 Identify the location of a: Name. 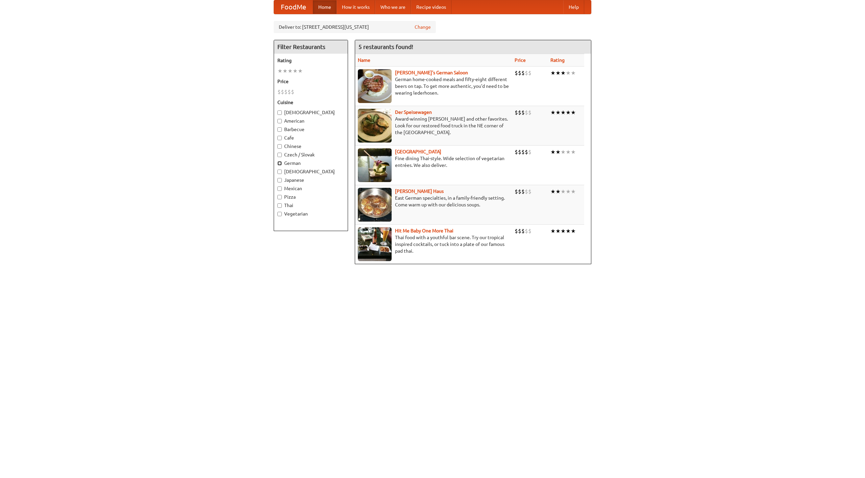
(364, 60).